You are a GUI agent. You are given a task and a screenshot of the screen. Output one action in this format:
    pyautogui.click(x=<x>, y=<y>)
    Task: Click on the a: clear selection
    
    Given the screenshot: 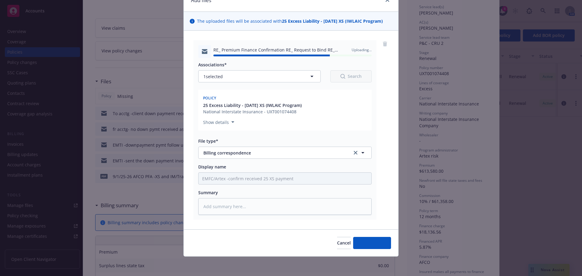 What is the action you would take?
    pyautogui.click(x=356, y=153)
    